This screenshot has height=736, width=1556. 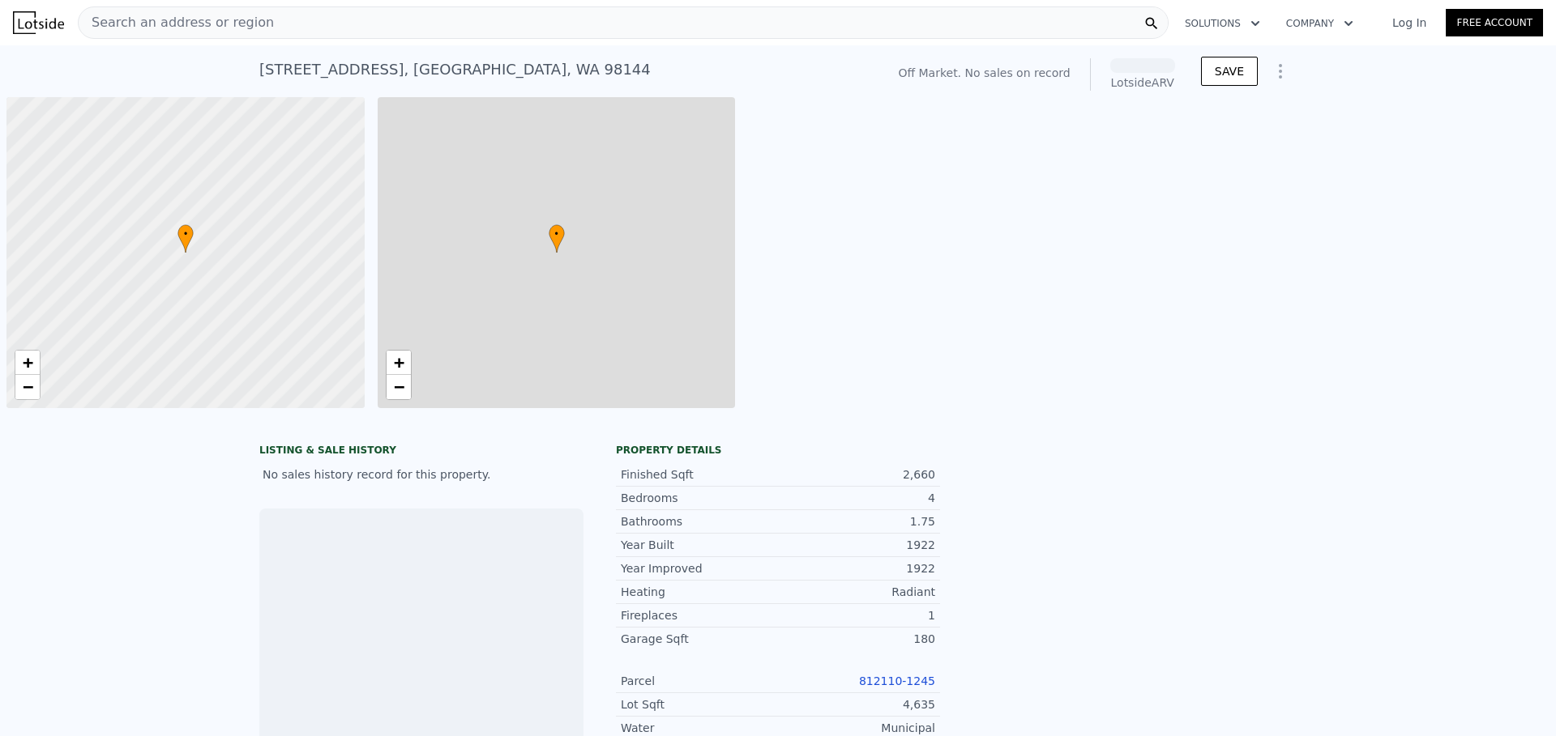 I want to click on div: Off Market. No sales on record, so click(x=984, y=73).